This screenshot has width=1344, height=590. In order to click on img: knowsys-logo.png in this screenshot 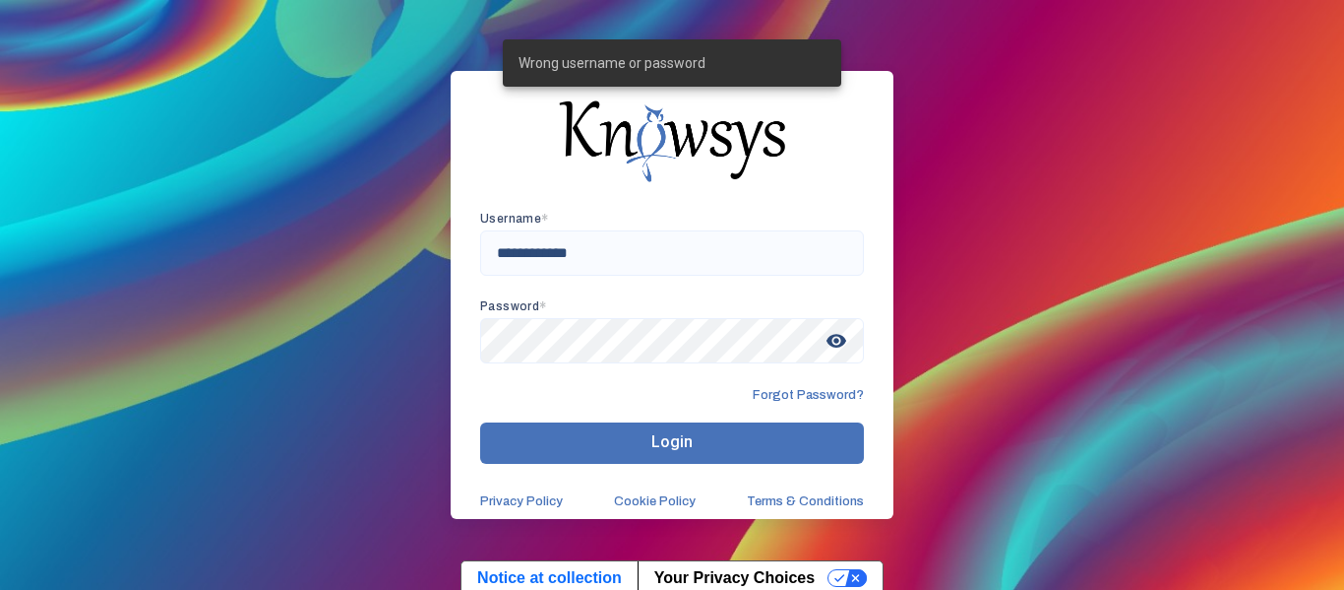, I will do `click(672, 141)`.